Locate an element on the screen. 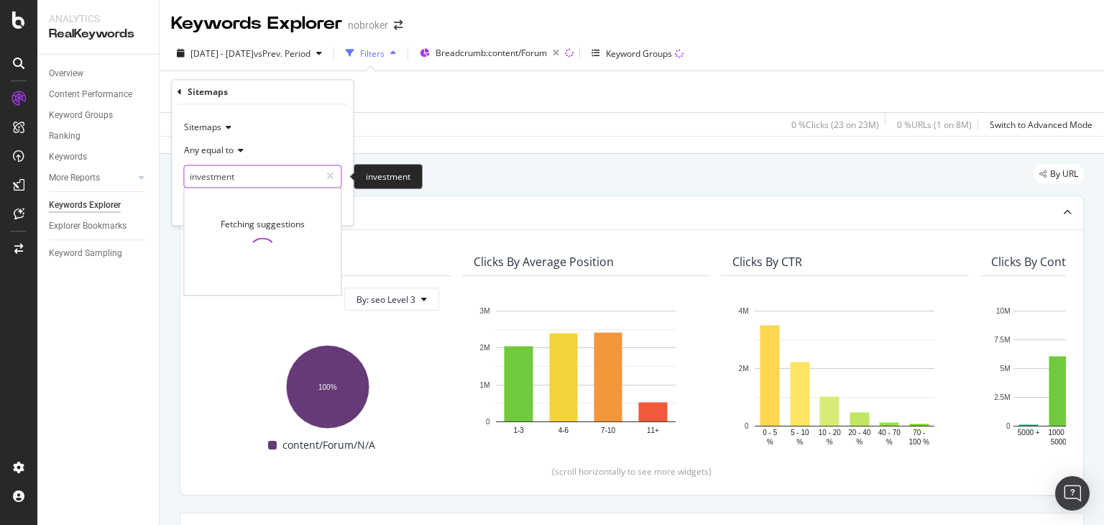 The height and width of the screenshot is (525, 1104). button: Breadcrumb:content/Forum is located at coordinates (489, 53).